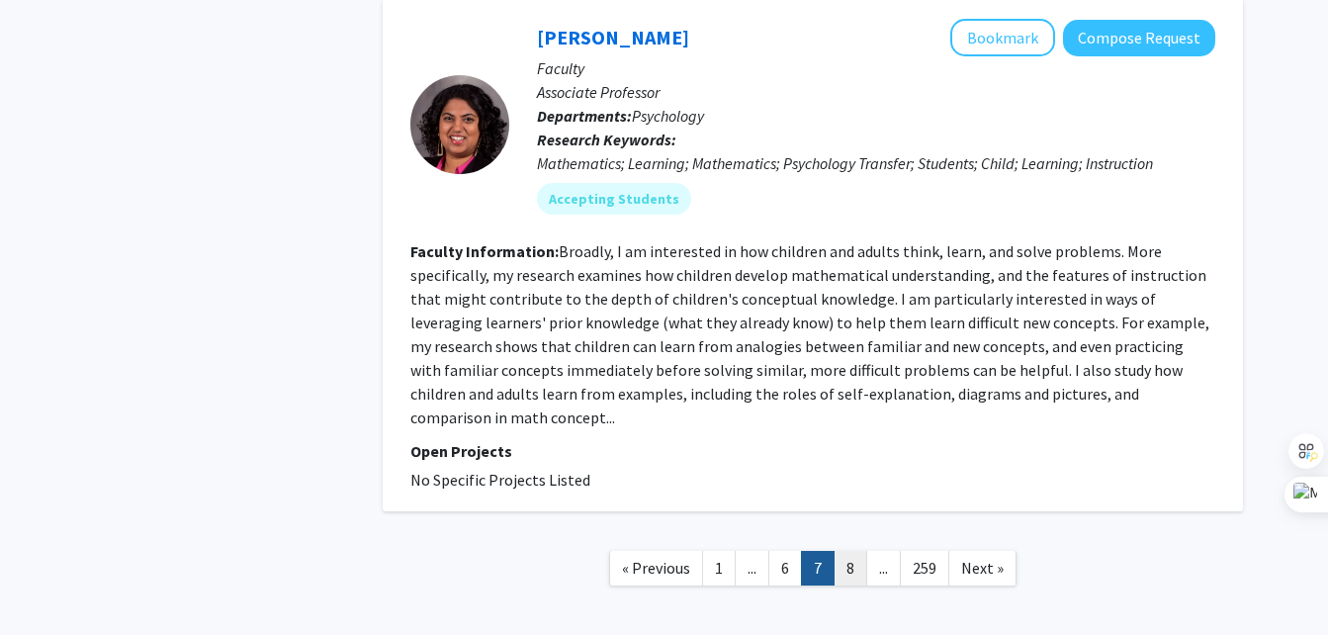  I want to click on a: 6, so click(785, 568).